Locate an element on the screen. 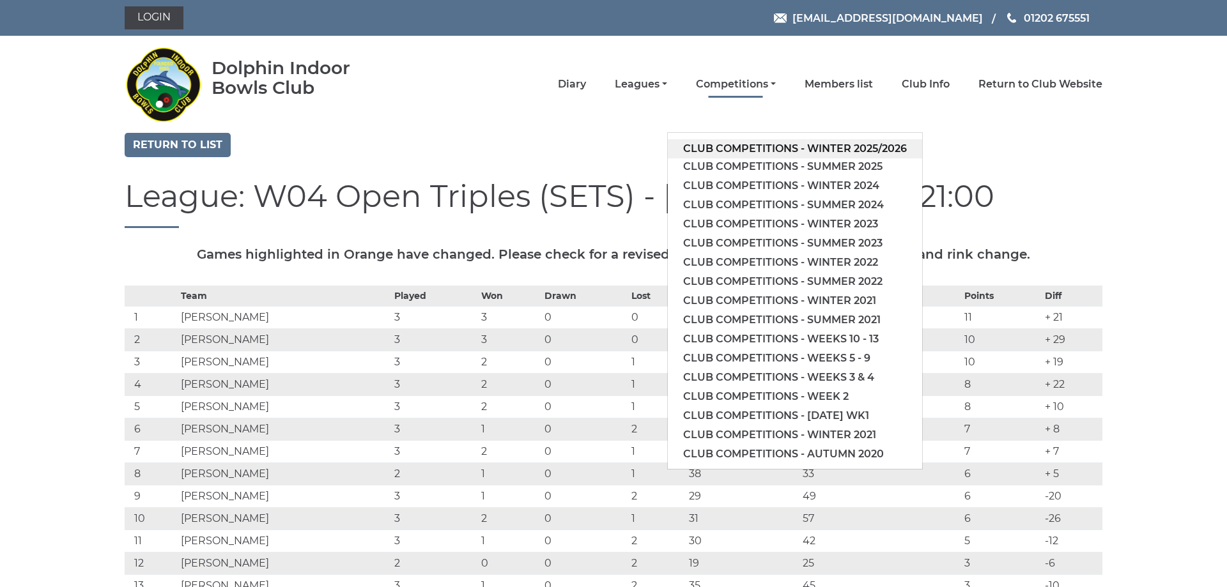 The height and width of the screenshot is (587, 1227). td: + 21 is located at coordinates (1072, 317).